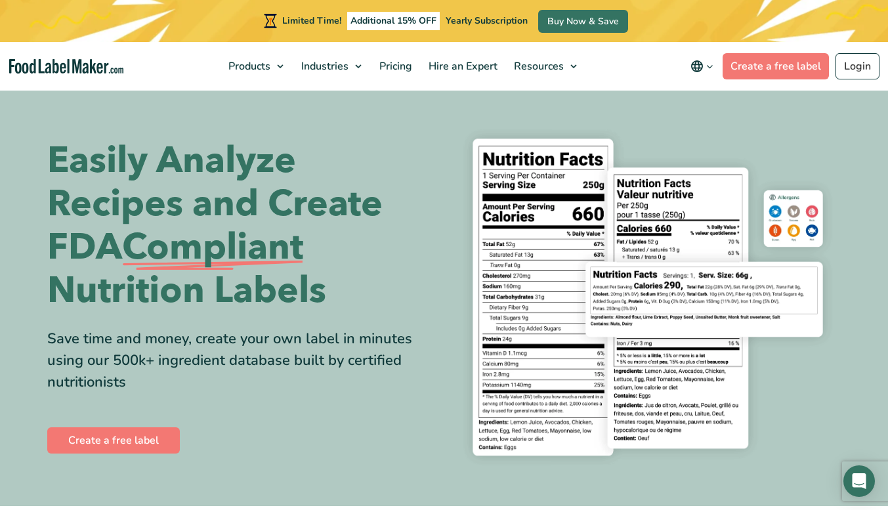 This screenshot has height=510, width=888. Describe the element at coordinates (394, 66) in the screenshot. I see `a: Pricing` at that location.